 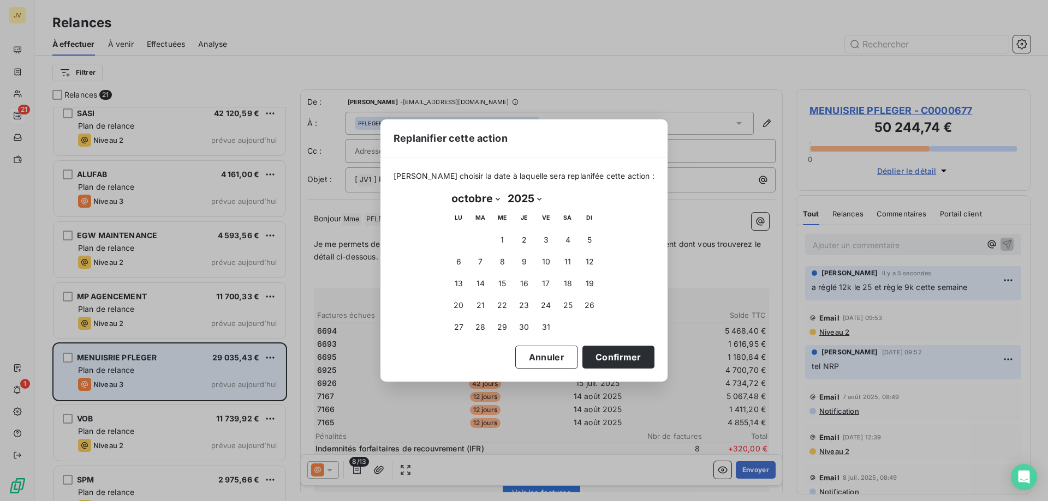 What do you see at coordinates (546, 284) in the screenshot?
I see `button: 17` at bounding box center [546, 284].